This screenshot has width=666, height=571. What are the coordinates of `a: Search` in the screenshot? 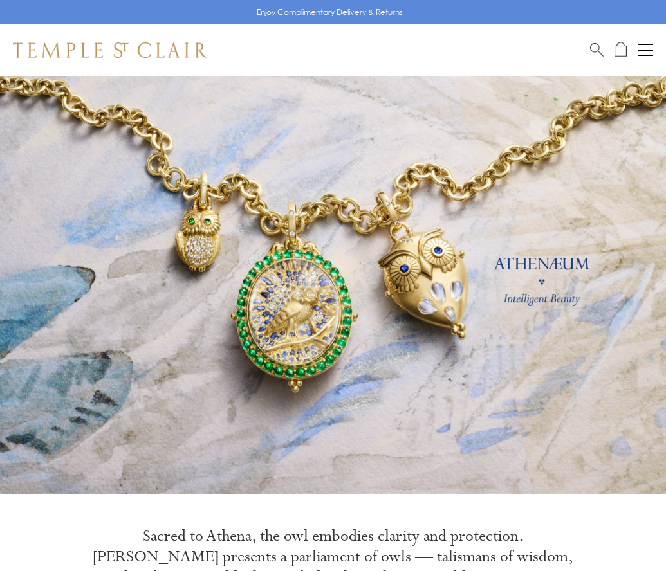 It's located at (596, 50).